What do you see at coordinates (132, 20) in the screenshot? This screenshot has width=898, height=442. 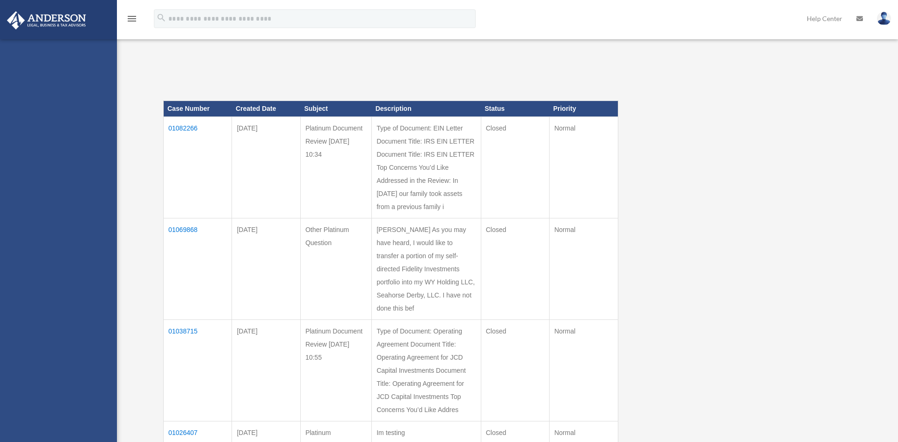 I see `a: menu` at bounding box center [132, 20].